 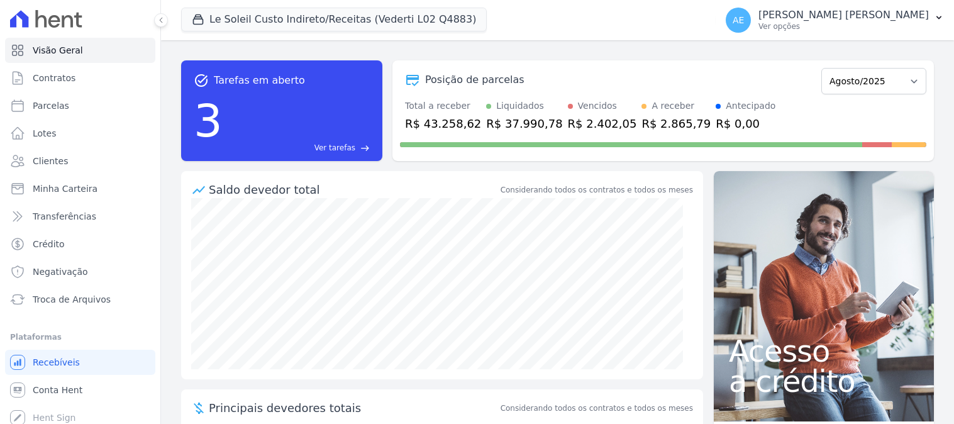 What do you see at coordinates (80, 78) in the screenshot?
I see `a: Contratos` at bounding box center [80, 78].